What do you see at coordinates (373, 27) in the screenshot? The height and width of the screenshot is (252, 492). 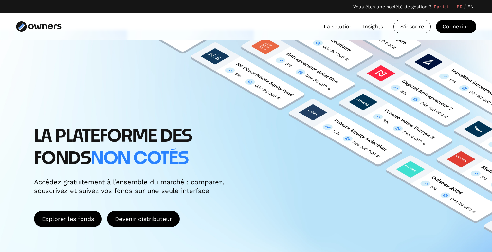 I see `a: Insights` at bounding box center [373, 27].